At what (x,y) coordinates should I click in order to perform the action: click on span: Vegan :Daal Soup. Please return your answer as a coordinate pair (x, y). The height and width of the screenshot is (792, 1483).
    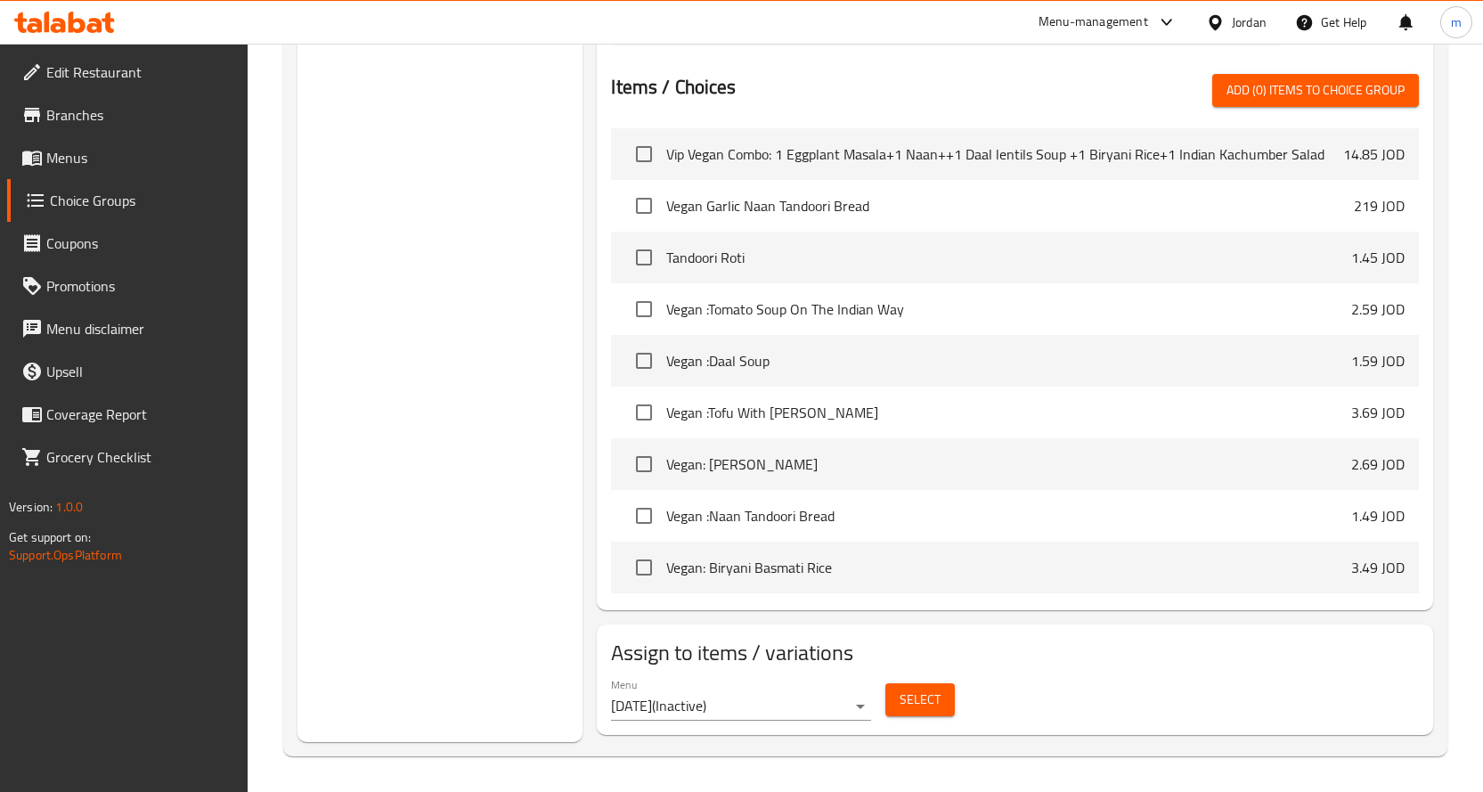
    Looking at the image, I should click on (1008, 361).